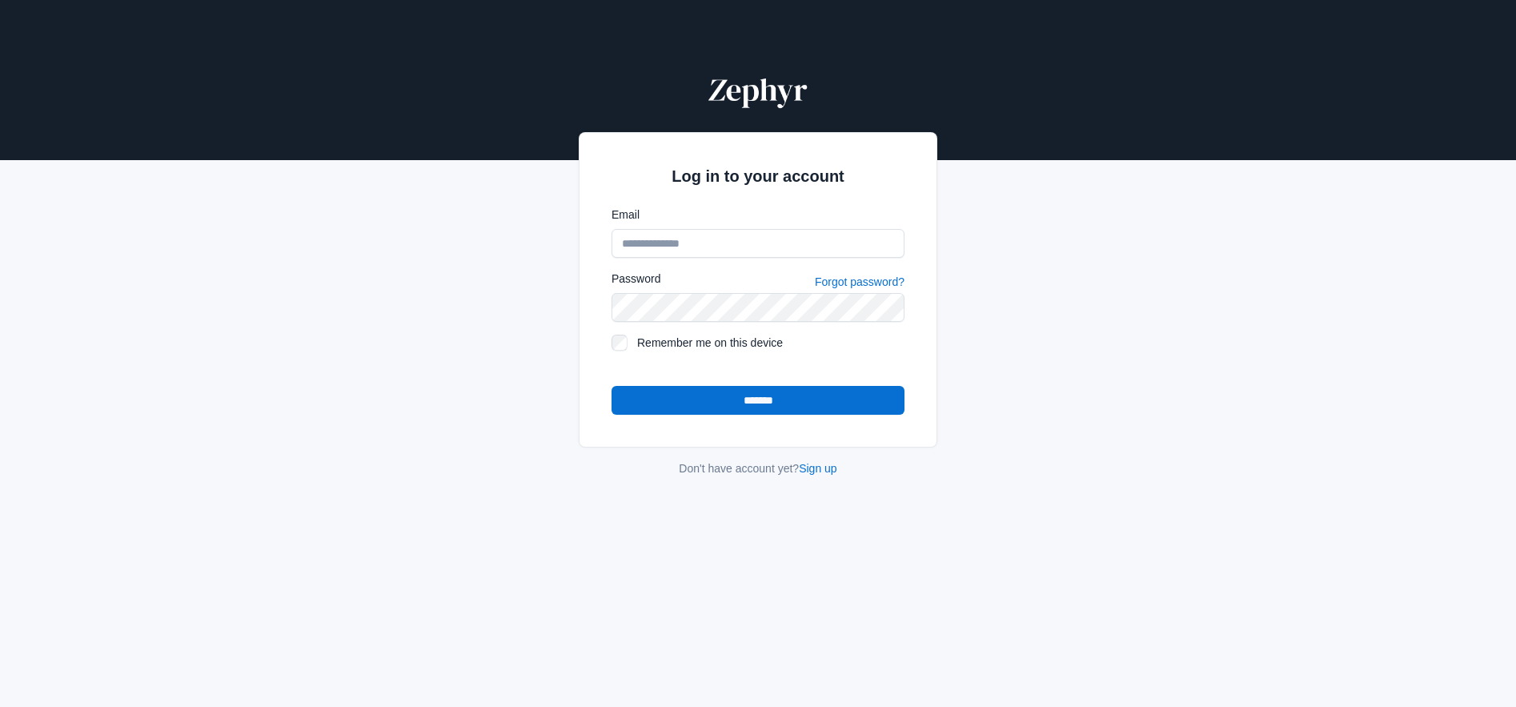  I want to click on h2: Log in to your account, so click(758, 176).